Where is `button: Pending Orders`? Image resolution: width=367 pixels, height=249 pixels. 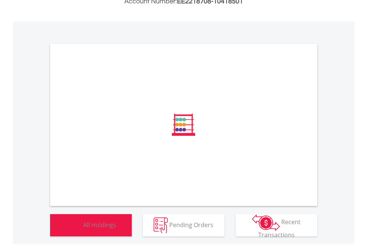 button: Pending Orders is located at coordinates (183, 225).